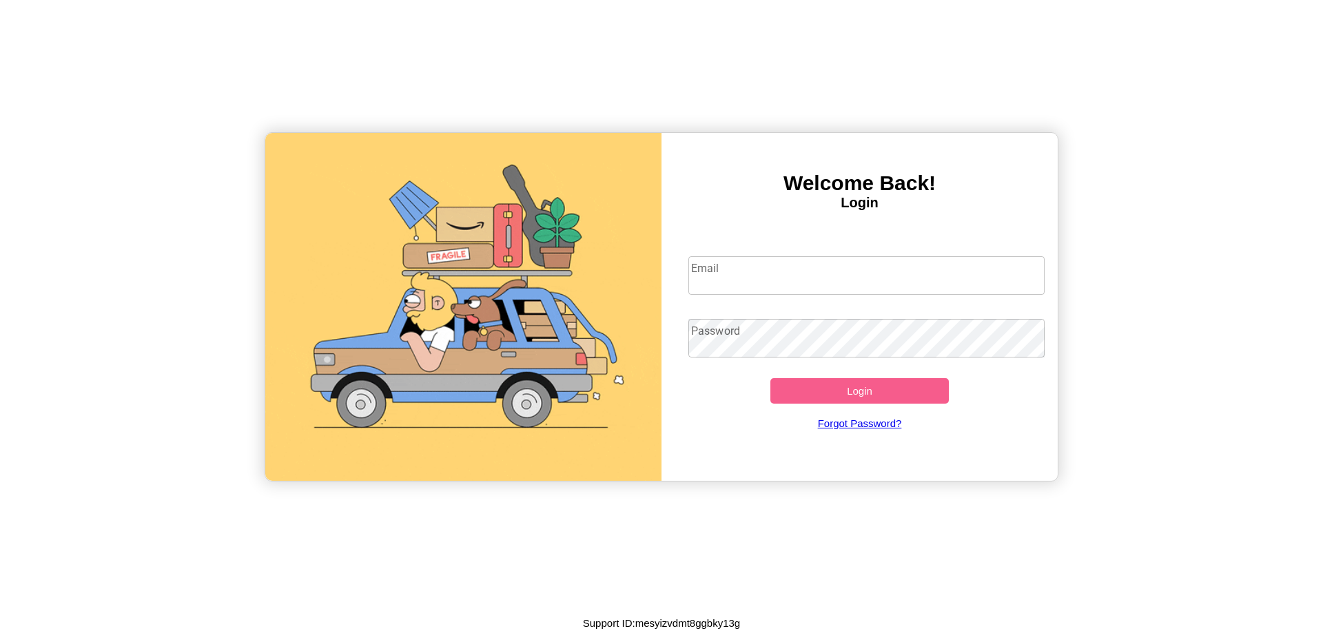 This screenshot has height=633, width=1323. Describe the element at coordinates (463, 307) in the screenshot. I see `img: gif` at that location.